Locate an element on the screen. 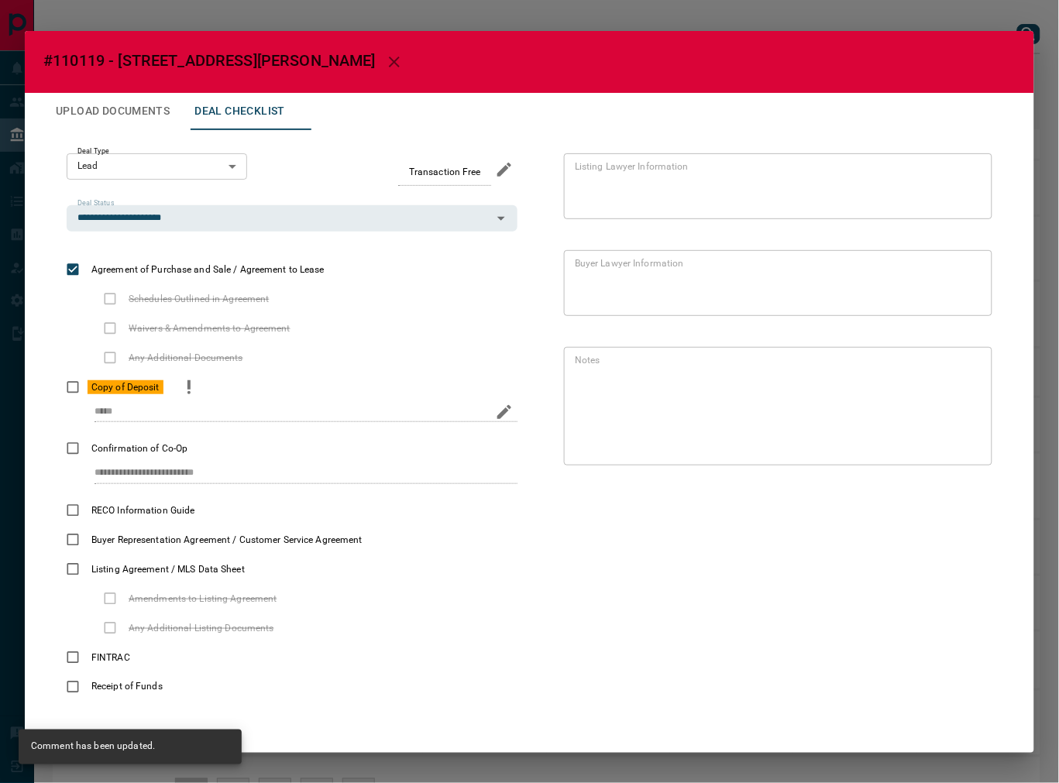  span: Copy of Deposit is located at coordinates (126, 387).